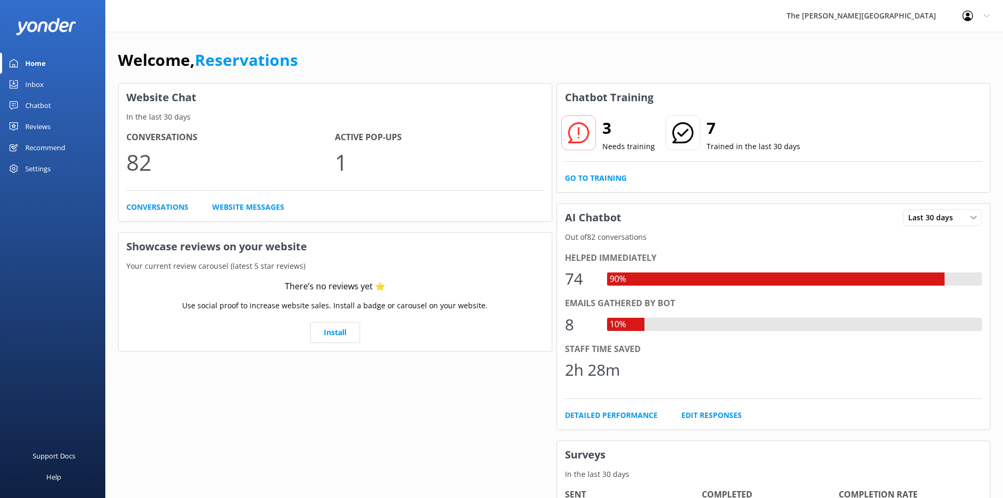 The width and height of the screenshot is (1003, 498). I want to click on p: Your current review carousel (latest 5 star reviews), so click(335, 266).